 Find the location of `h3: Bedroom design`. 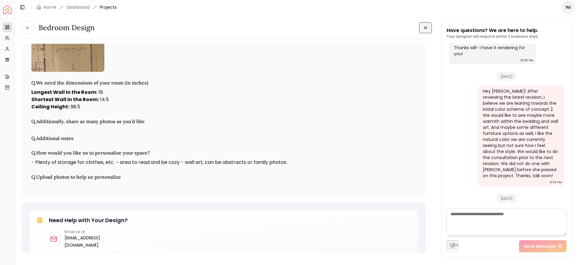

h3: Bedroom design is located at coordinates (67, 28).